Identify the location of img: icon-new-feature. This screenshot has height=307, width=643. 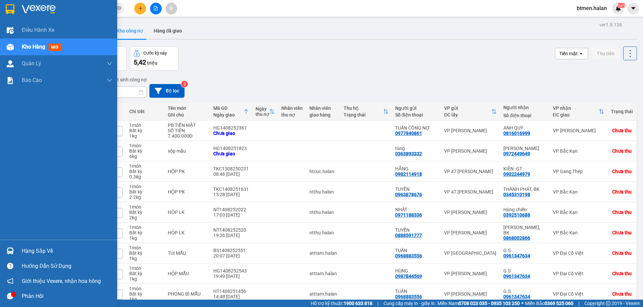
(618, 8).